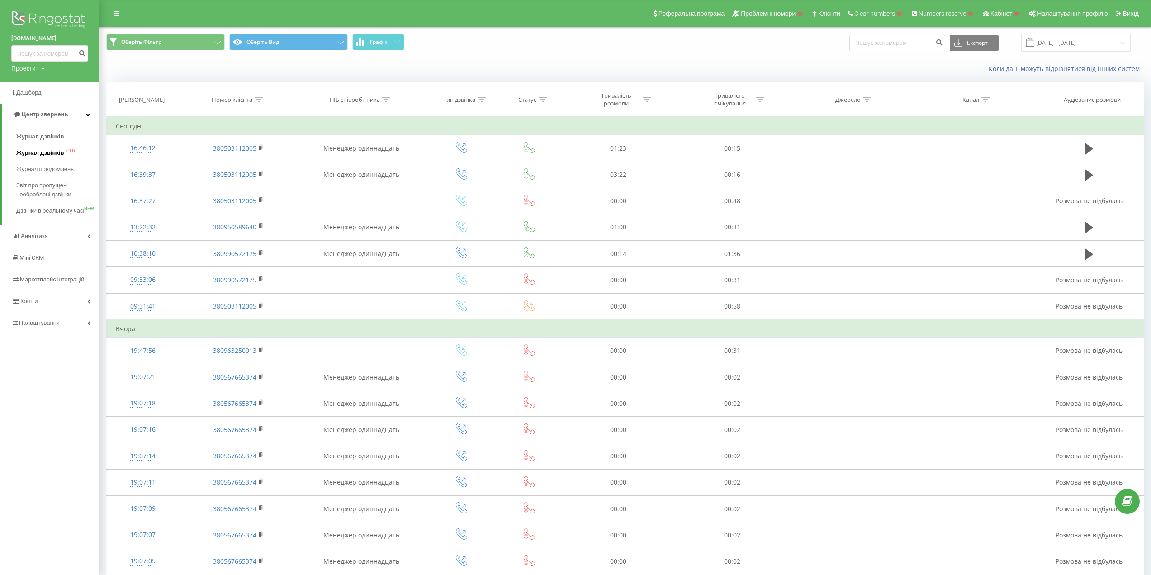 This screenshot has height=575, width=1151. I want to click on div: Тривалість очікування, so click(729, 99).